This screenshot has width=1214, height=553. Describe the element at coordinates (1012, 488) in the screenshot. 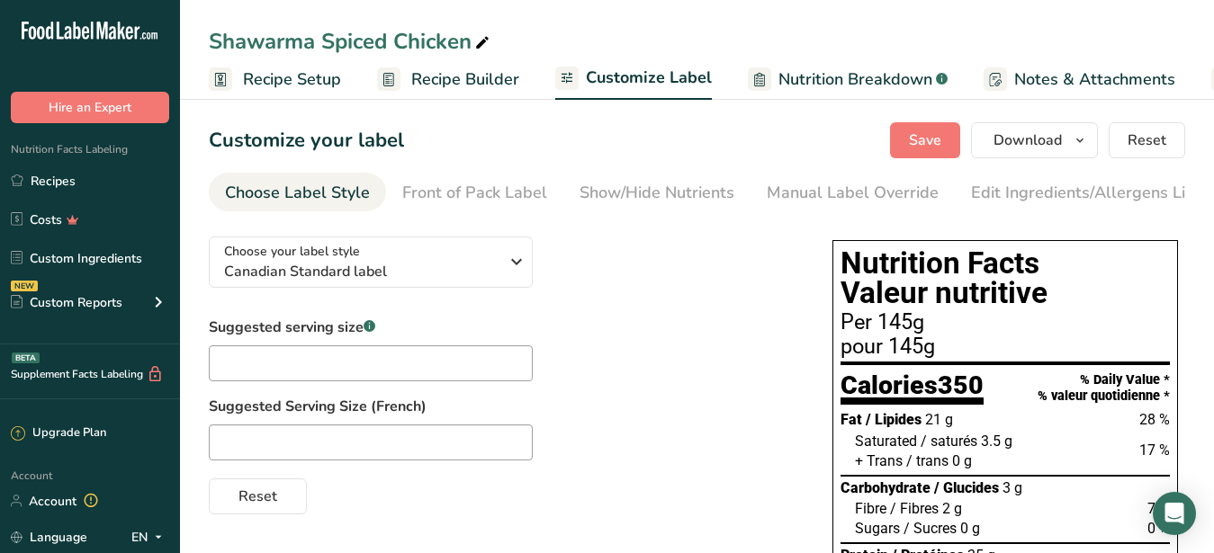

I see `span: 3 g` at that location.